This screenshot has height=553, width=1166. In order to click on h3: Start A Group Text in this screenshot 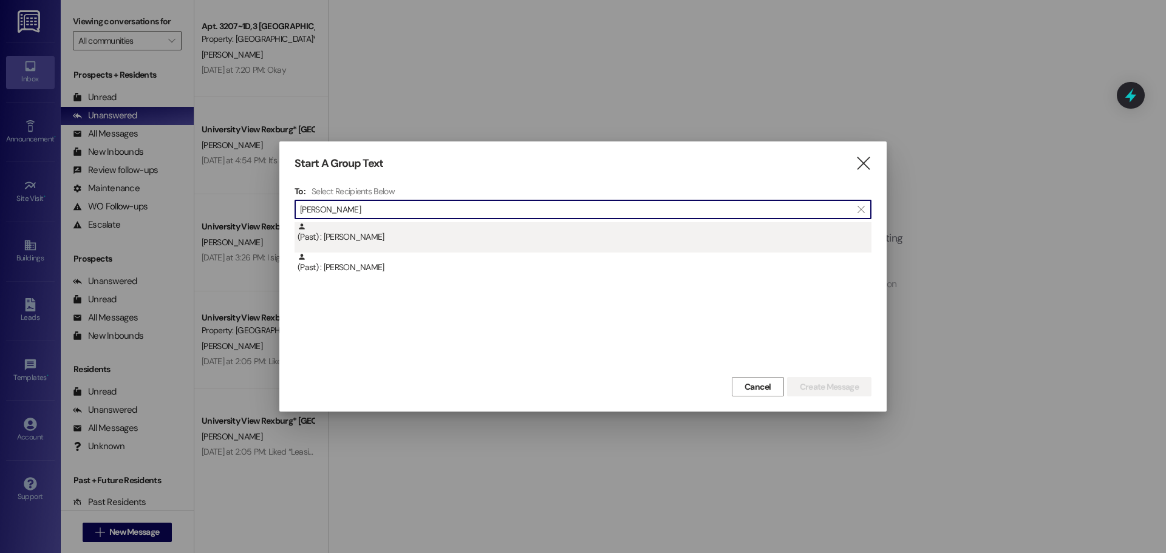, I will do `click(339, 163)`.